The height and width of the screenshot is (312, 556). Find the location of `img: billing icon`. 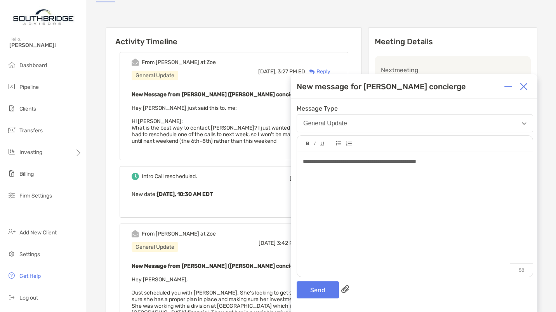

img: billing icon is located at coordinates (12, 174).